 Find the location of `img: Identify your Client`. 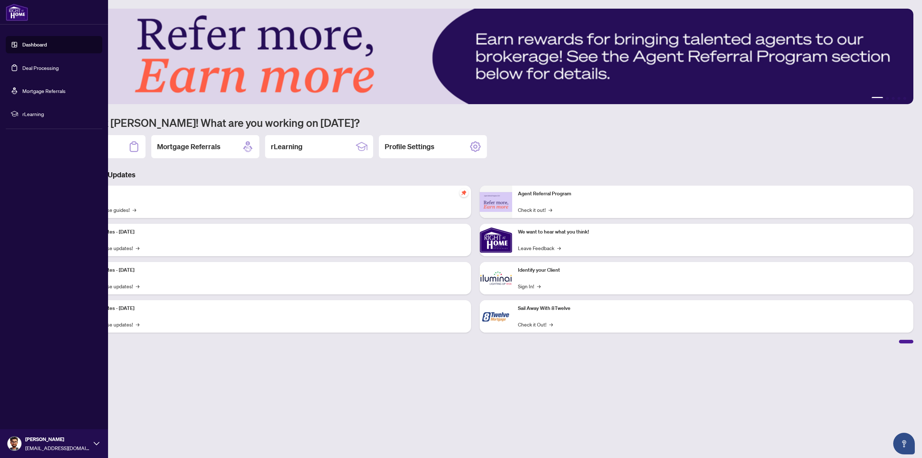

img: Identify your Client is located at coordinates (496, 278).